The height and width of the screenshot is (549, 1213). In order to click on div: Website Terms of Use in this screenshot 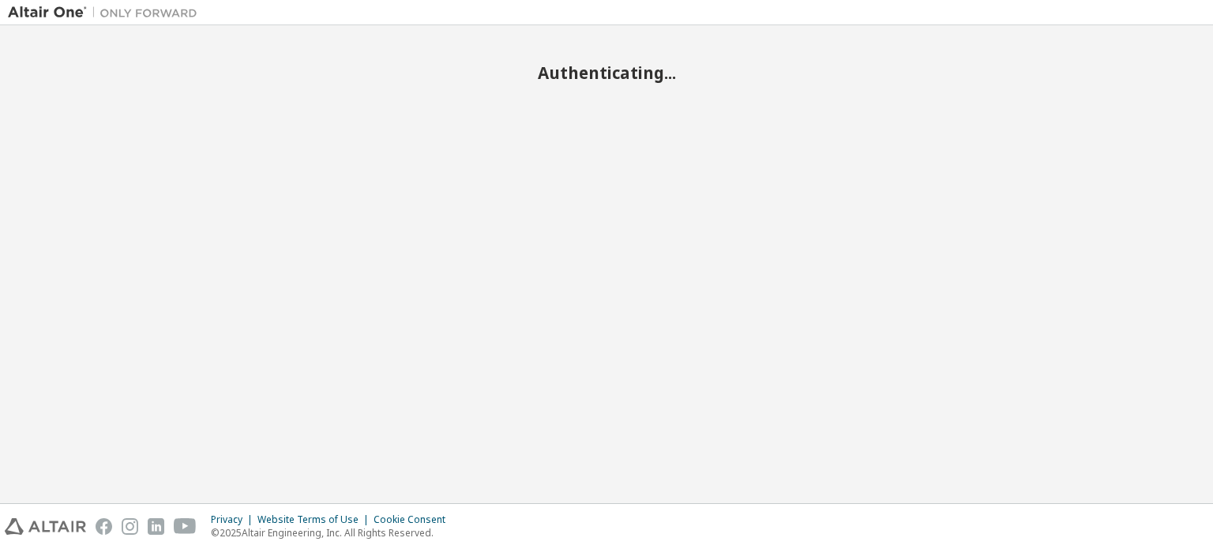, I will do `click(315, 520)`.